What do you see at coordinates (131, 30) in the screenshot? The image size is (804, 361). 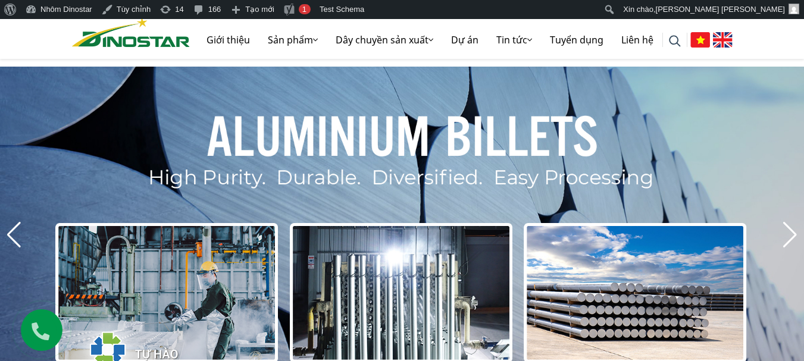 I see `a: Nhôm Dinostar` at bounding box center [131, 30].